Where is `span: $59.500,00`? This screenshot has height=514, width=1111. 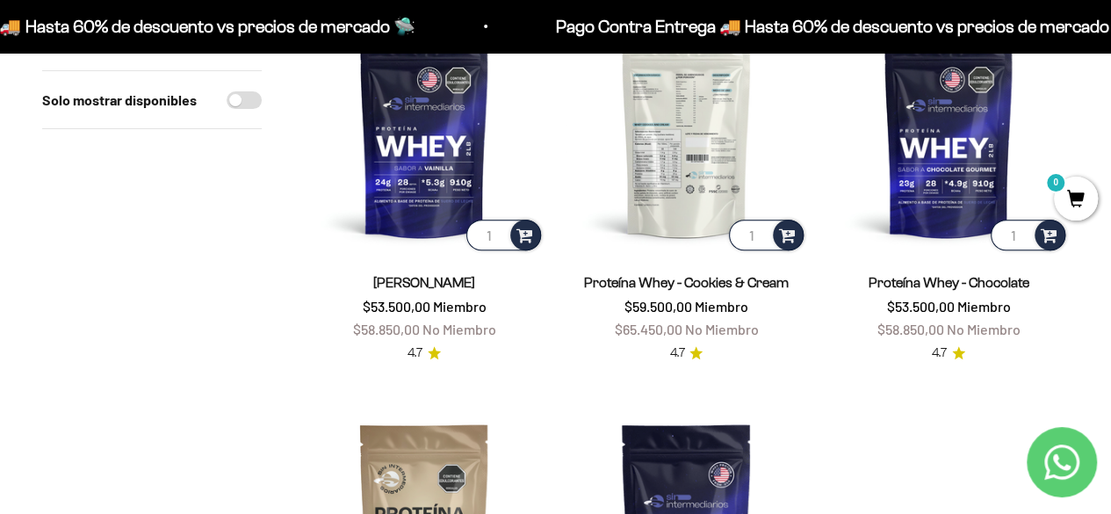 span: $59.500,00 is located at coordinates (658, 306).